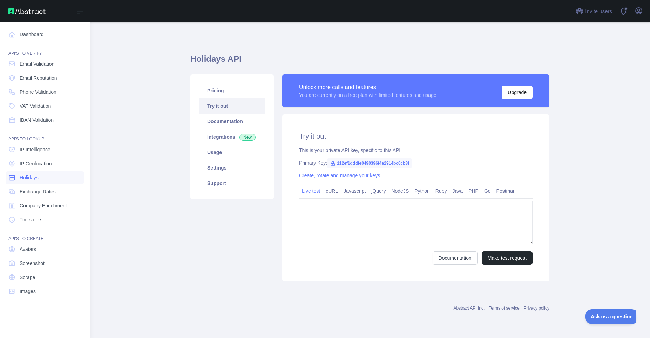  What do you see at coordinates (45, 263) in the screenshot?
I see `a: Screenshot` at bounding box center [45, 263].